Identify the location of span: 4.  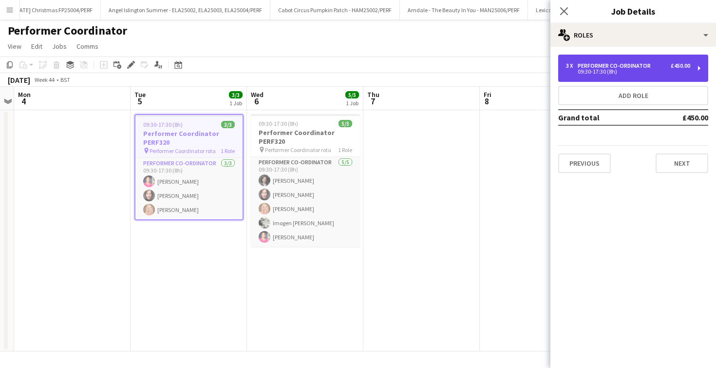
(23, 101).